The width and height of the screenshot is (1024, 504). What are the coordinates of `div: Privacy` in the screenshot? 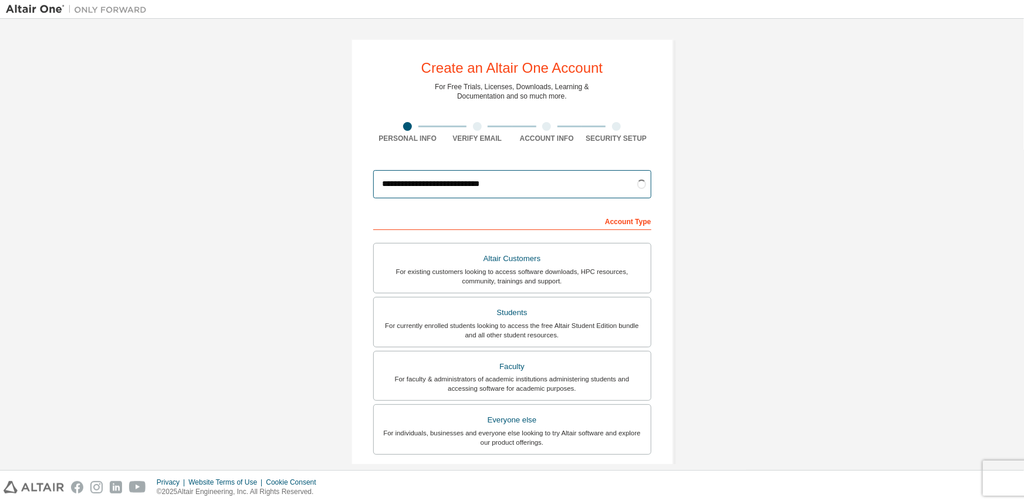 It's located at (172, 482).